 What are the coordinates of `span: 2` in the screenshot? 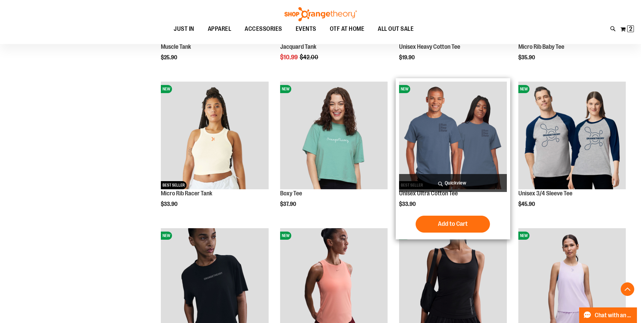 It's located at (631, 29).